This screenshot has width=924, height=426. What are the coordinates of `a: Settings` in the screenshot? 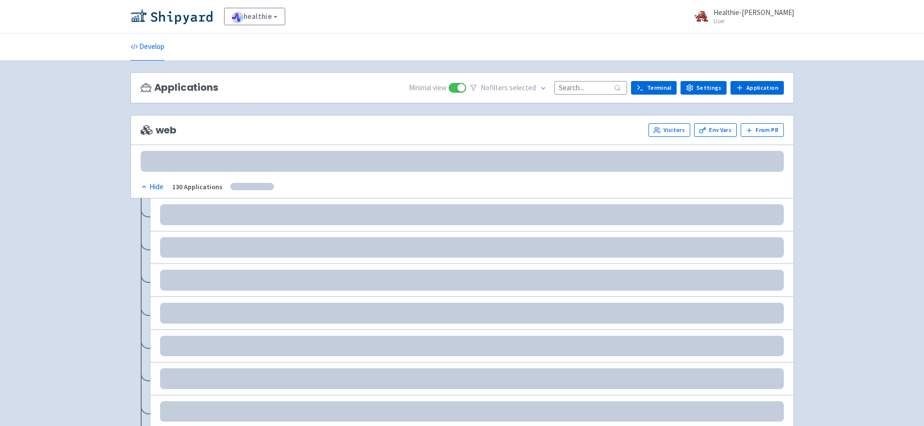 It's located at (703, 88).